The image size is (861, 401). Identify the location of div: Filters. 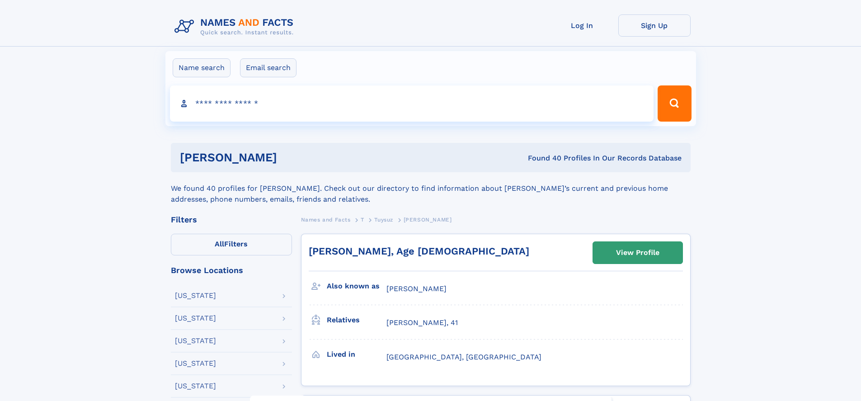
(231, 220).